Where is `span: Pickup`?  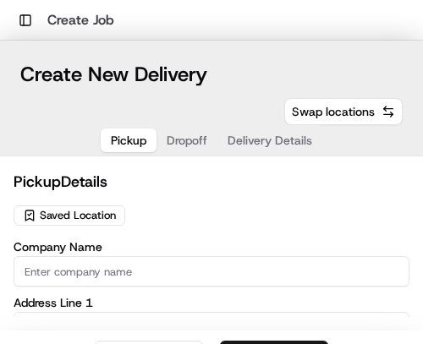
span: Pickup is located at coordinates (128, 140).